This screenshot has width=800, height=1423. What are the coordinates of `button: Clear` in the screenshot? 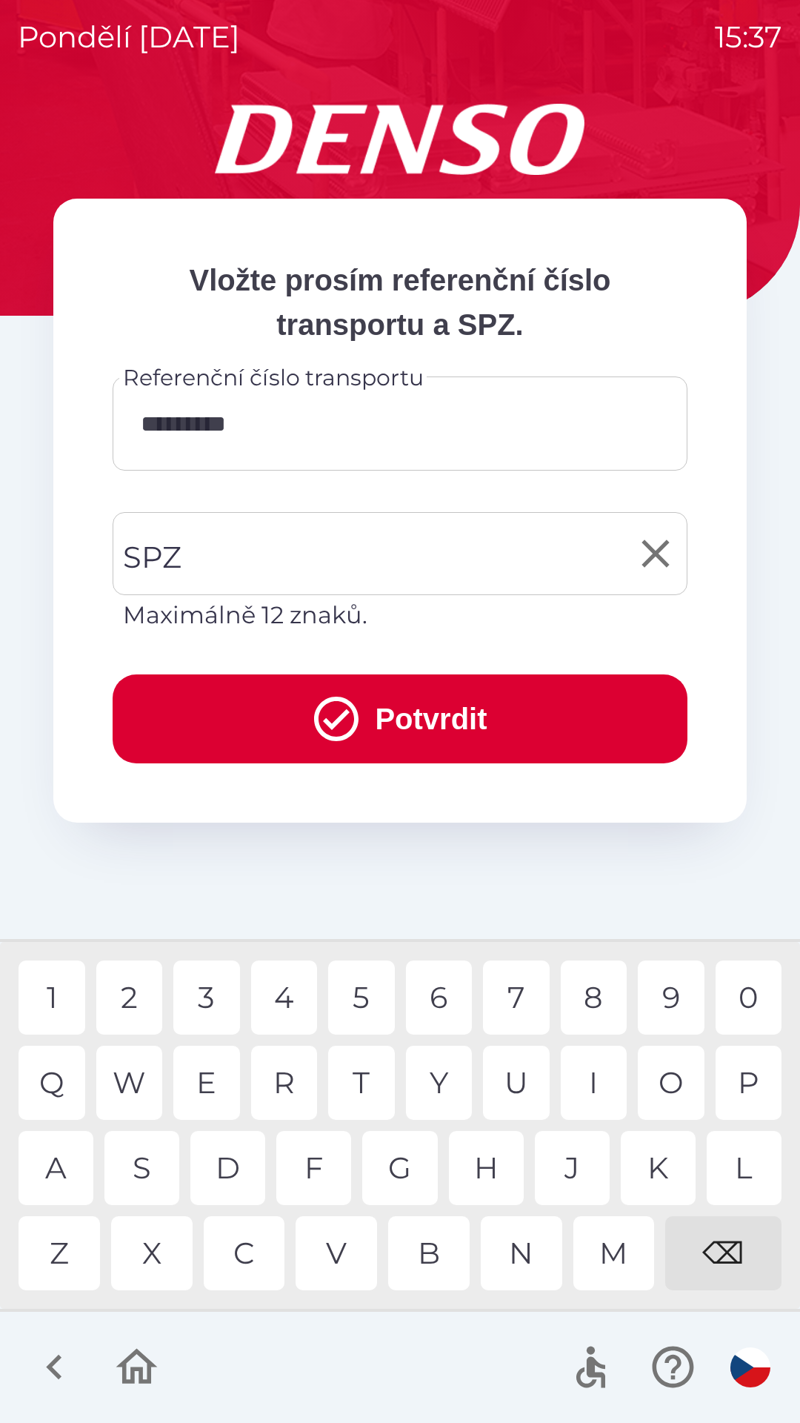 It's located at (656, 553).